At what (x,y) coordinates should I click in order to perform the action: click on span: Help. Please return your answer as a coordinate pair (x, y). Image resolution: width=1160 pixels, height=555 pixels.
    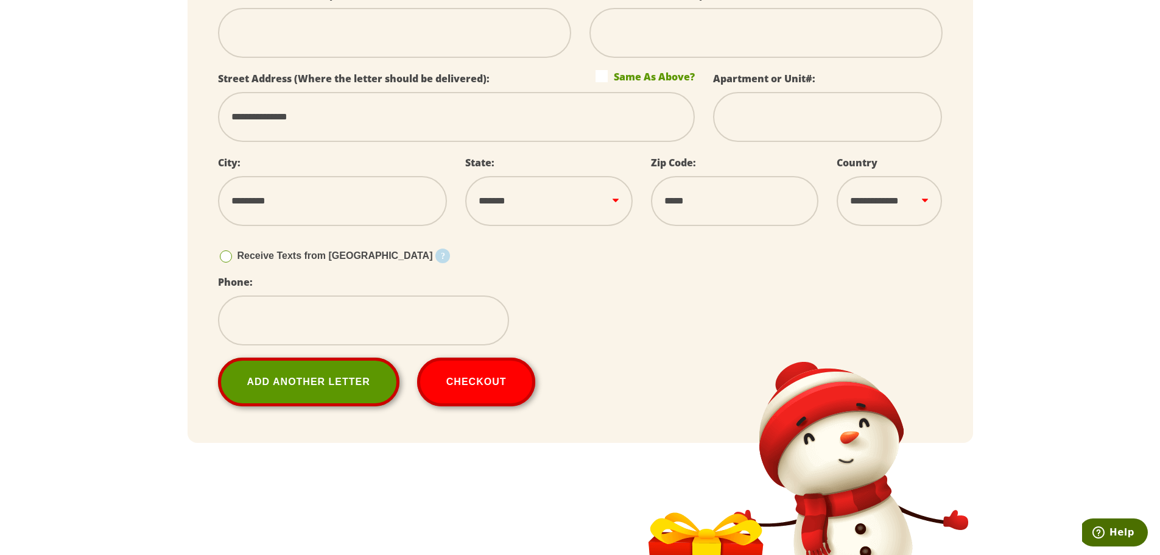
    Looking at the image, I should click on (40, 14).